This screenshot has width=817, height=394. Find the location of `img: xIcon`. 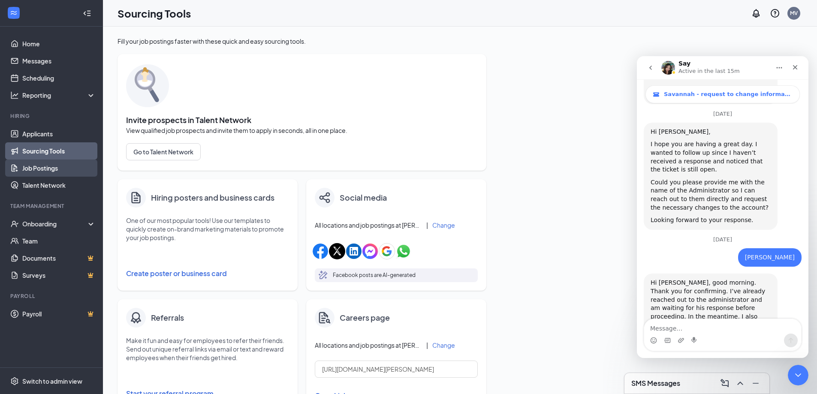

img: xIcon is located at coordinates (337, 251).